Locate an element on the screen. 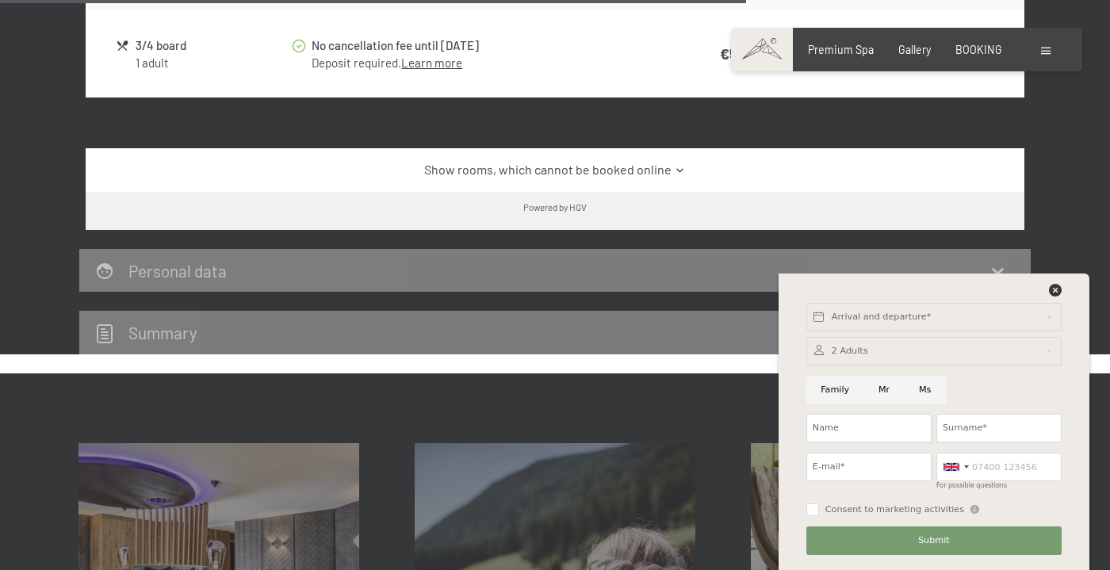  div: Powered by HGV is located at coordinates (555, 207).